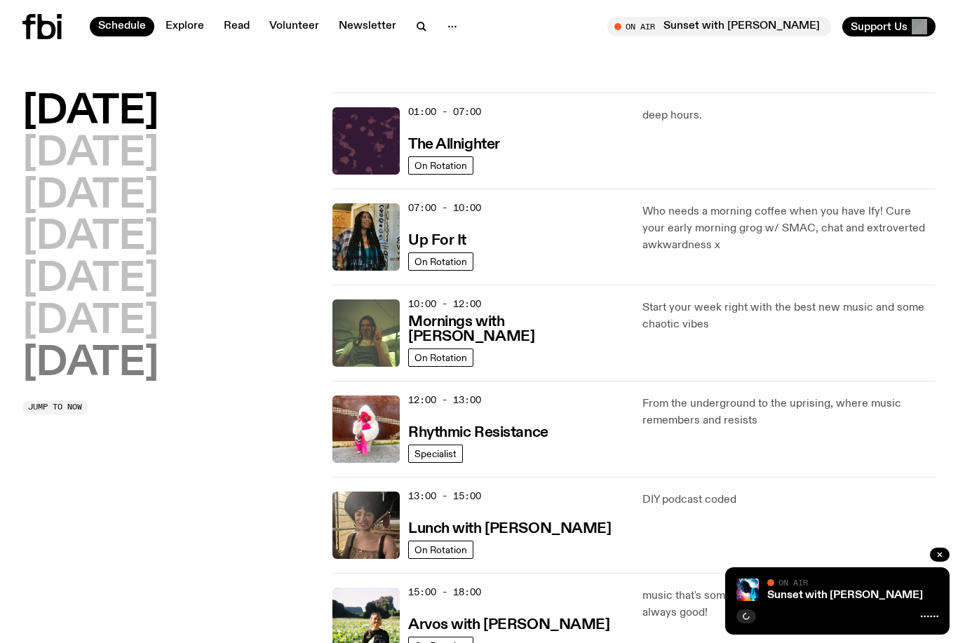  Describe the element at coordinates (437, 239) in the screenshot. I see `a: Up For It` at that location.